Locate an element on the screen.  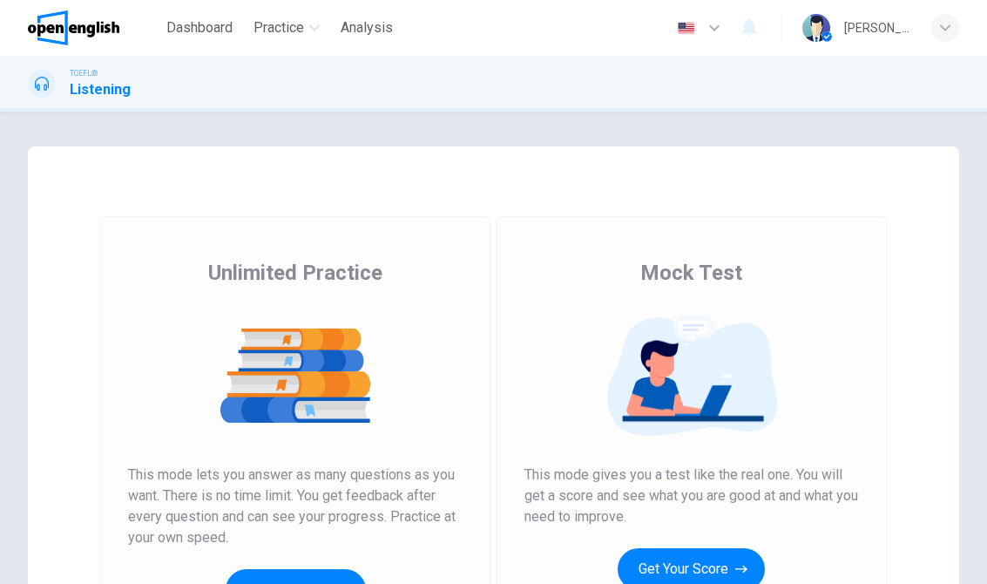
h1: Listening is located at coordinates (100, 90).